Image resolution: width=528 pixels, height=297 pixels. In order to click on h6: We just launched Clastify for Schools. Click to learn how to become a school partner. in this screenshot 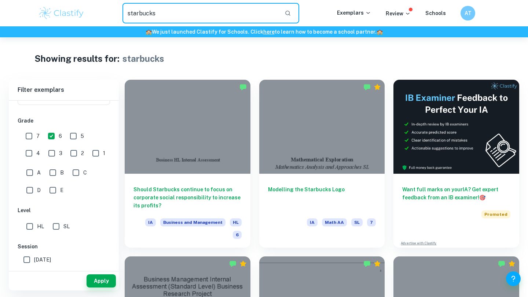, I will do `click(264, 32)`.